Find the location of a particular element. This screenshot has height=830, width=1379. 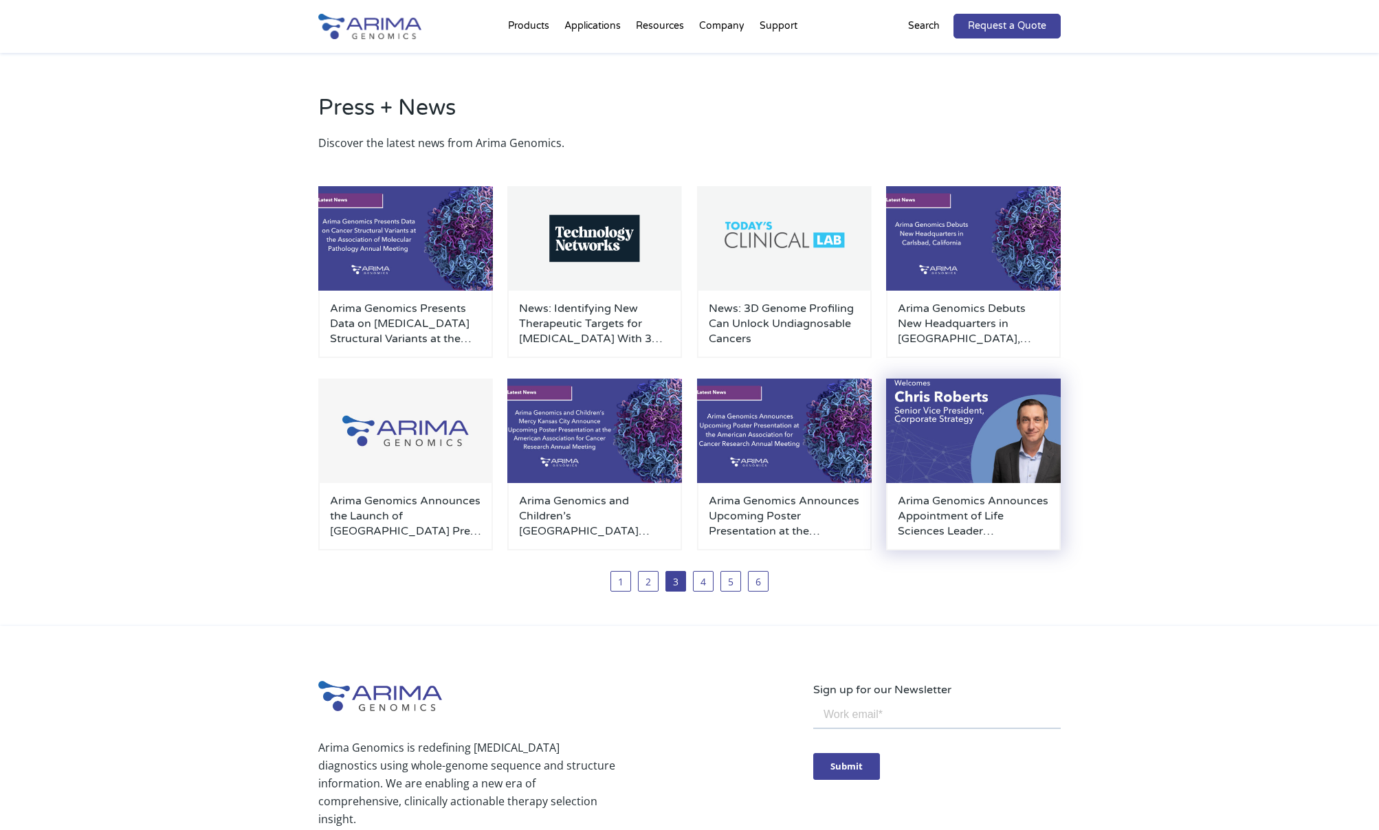

h3: News: 3D Genome Profiling Can Unlock Undiagnosable Cancers is located at coordinates (784, 324).